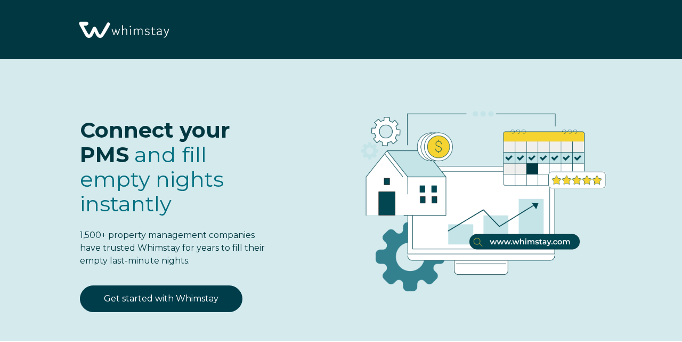 The image size is (682, 342). I want to click on span: and, so click(152, 179).